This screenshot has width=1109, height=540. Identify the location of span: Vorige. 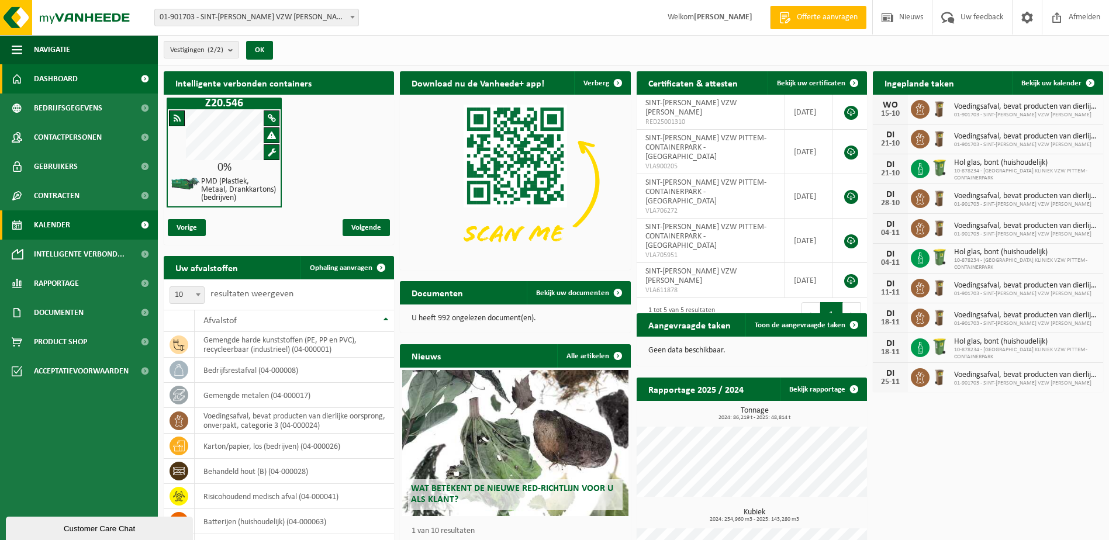
(186, 227).